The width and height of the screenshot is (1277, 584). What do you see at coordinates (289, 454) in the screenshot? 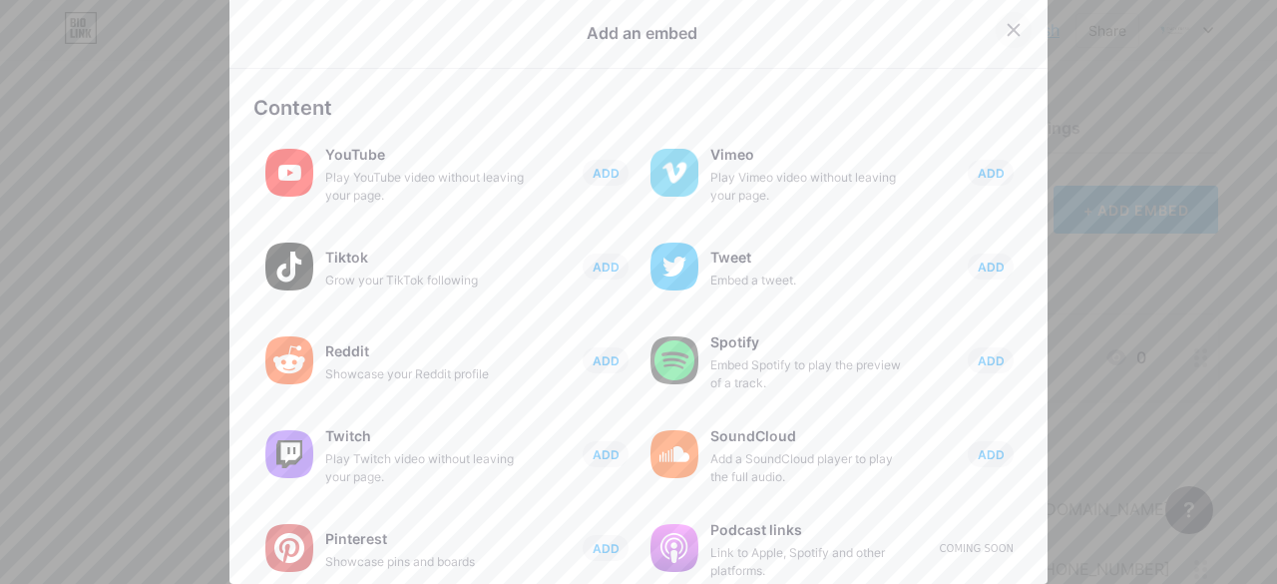
I see `img: twitch` at bounding box center [289, 454].